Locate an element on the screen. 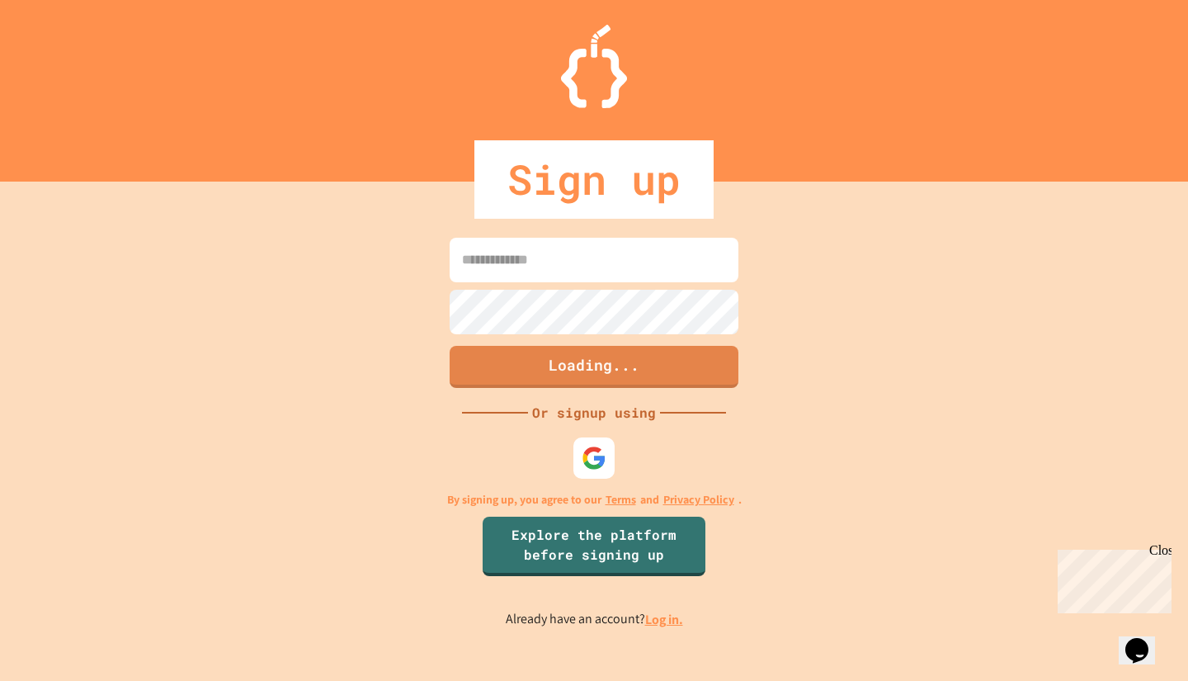  a: Privacy Policy is located at coordinates (699, 499).